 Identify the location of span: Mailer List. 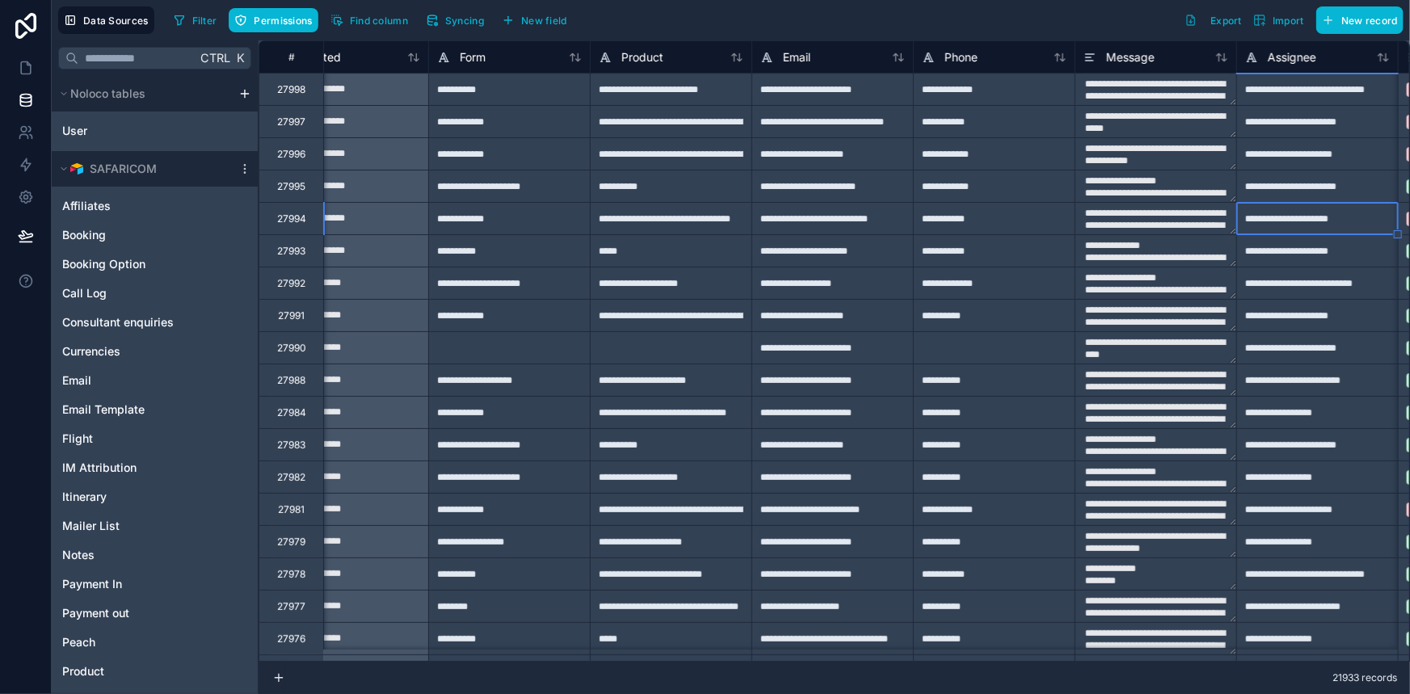
(91, 526).